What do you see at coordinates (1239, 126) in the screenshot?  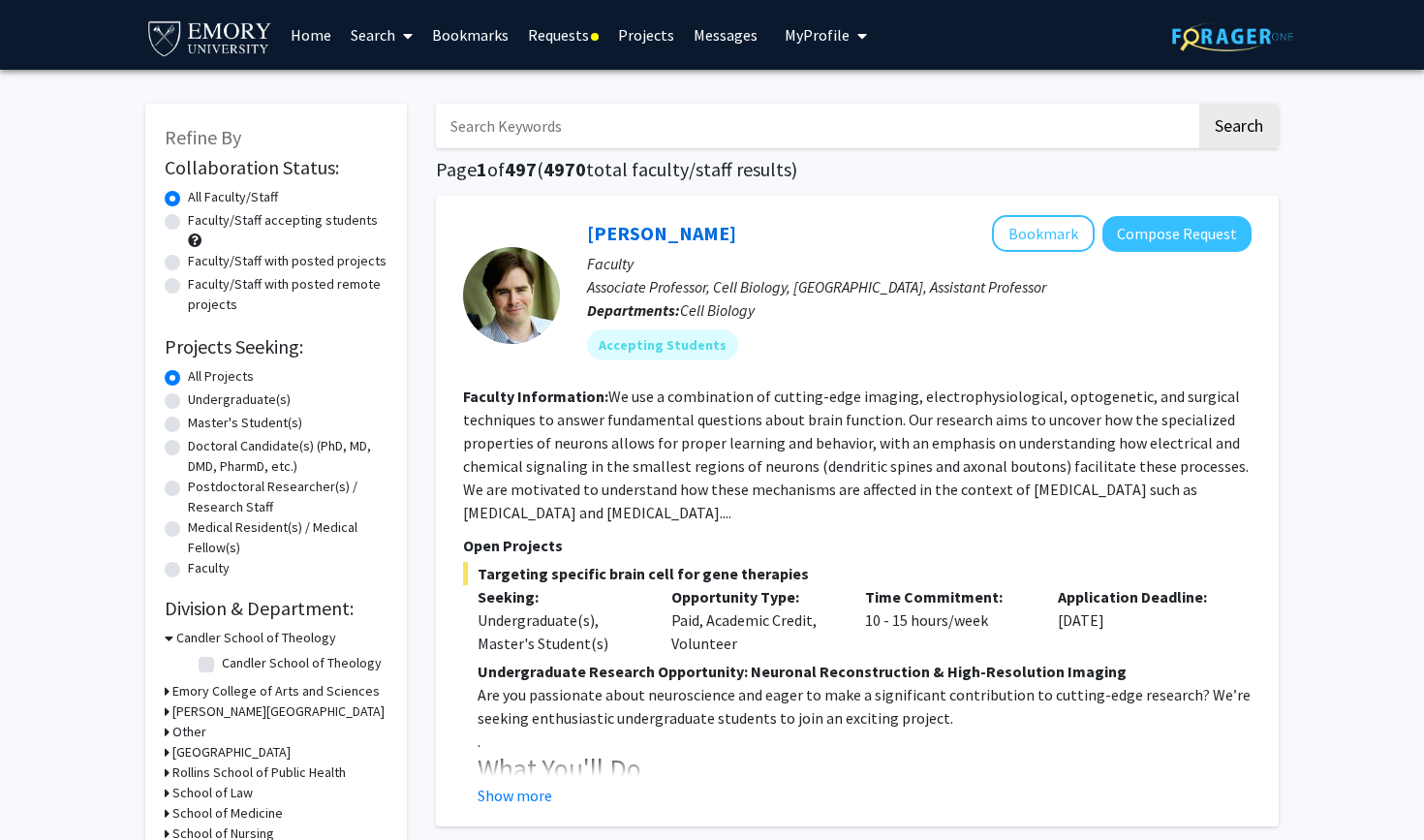 I see `button: Search` at bounding box center [1239, 126].